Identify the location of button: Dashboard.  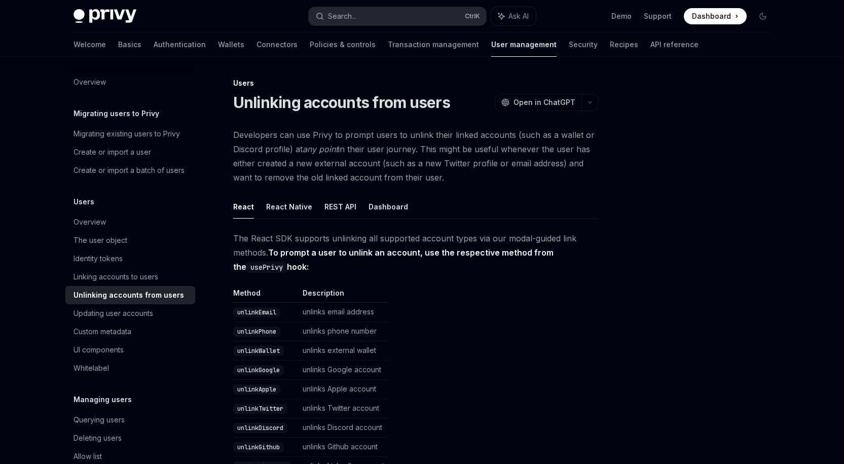
(388, 206).